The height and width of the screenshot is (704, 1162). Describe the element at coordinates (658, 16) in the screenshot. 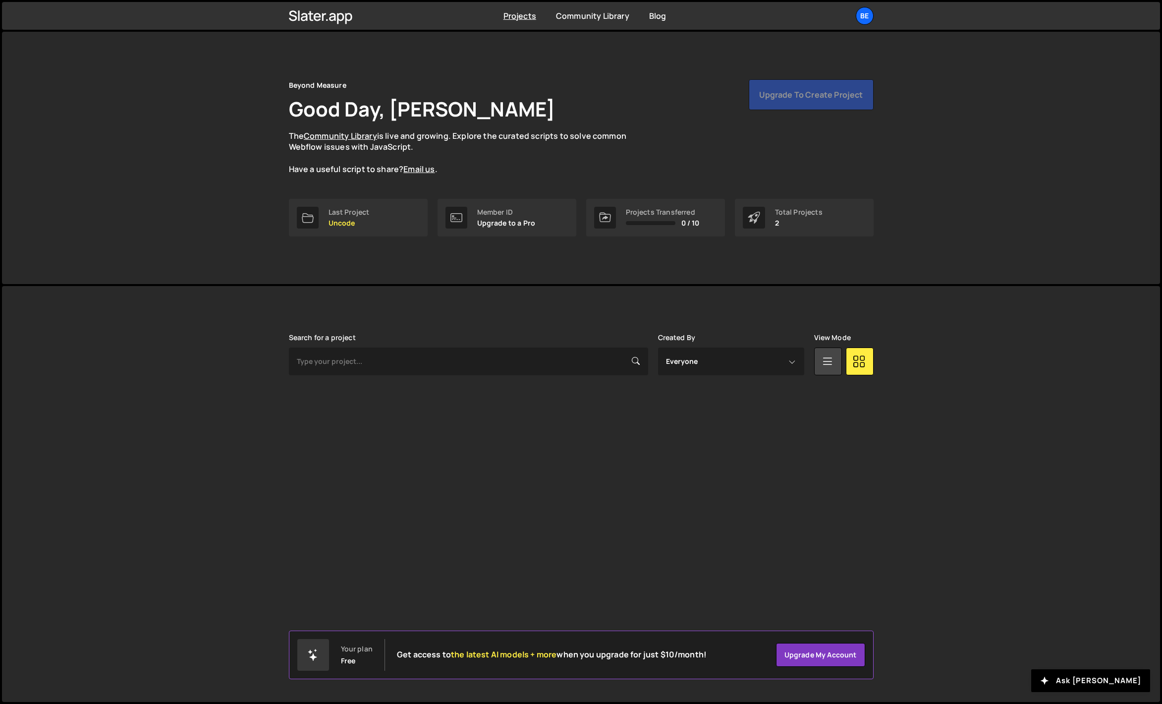

I see `a: Blog` at that location.